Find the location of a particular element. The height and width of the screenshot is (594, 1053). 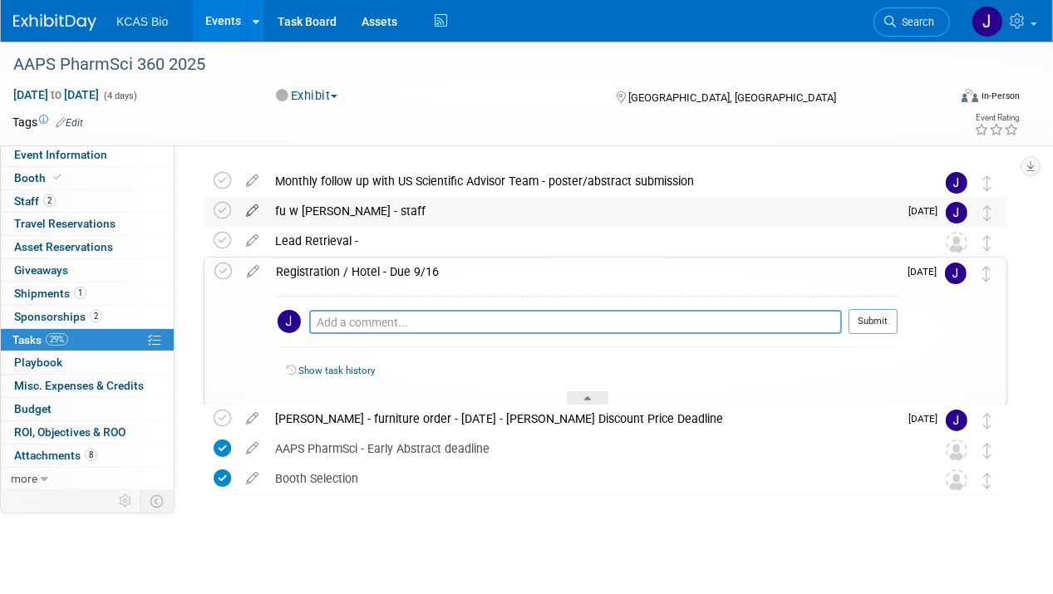

a: ROI, Objectives & ROO is located at coordinates (87, 432).